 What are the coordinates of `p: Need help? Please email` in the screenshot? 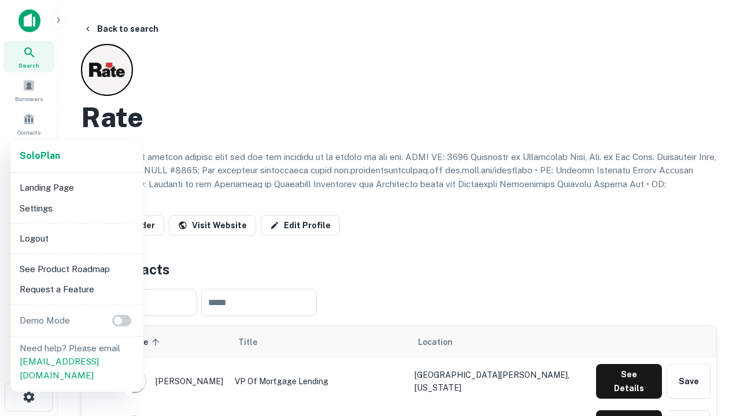 It's located at (77, 362).